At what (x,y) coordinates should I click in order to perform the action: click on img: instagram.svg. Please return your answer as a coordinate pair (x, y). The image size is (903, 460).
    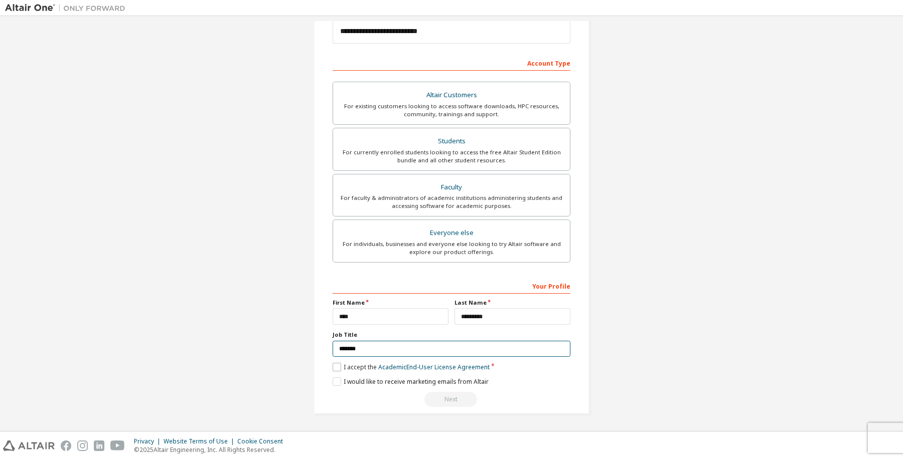
    Looking at the image, I should click on (82, 446).